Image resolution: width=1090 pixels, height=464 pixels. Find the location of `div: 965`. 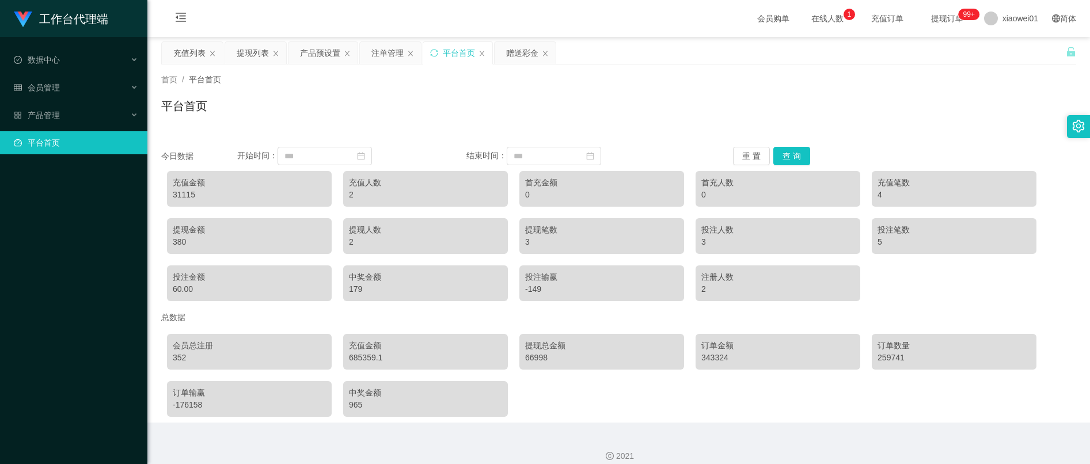

div: 965 is located at coordinates (425, 405).